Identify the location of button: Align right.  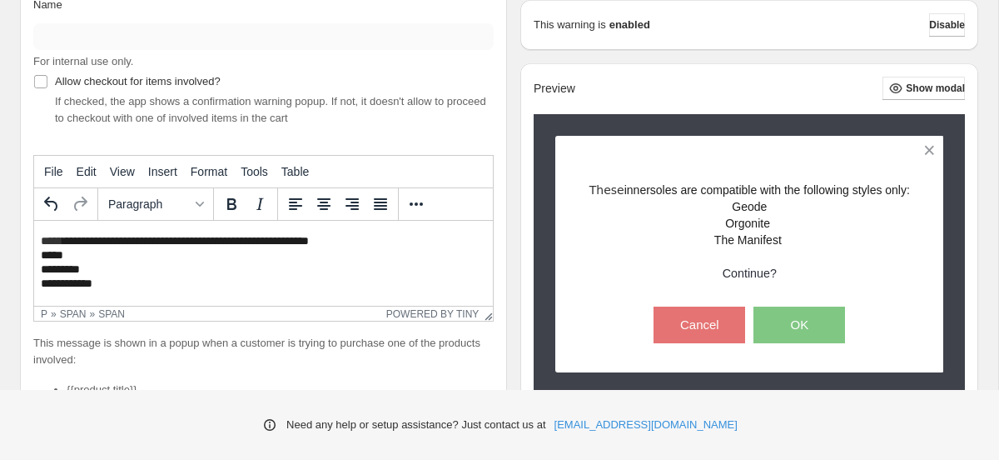
(352, 204).